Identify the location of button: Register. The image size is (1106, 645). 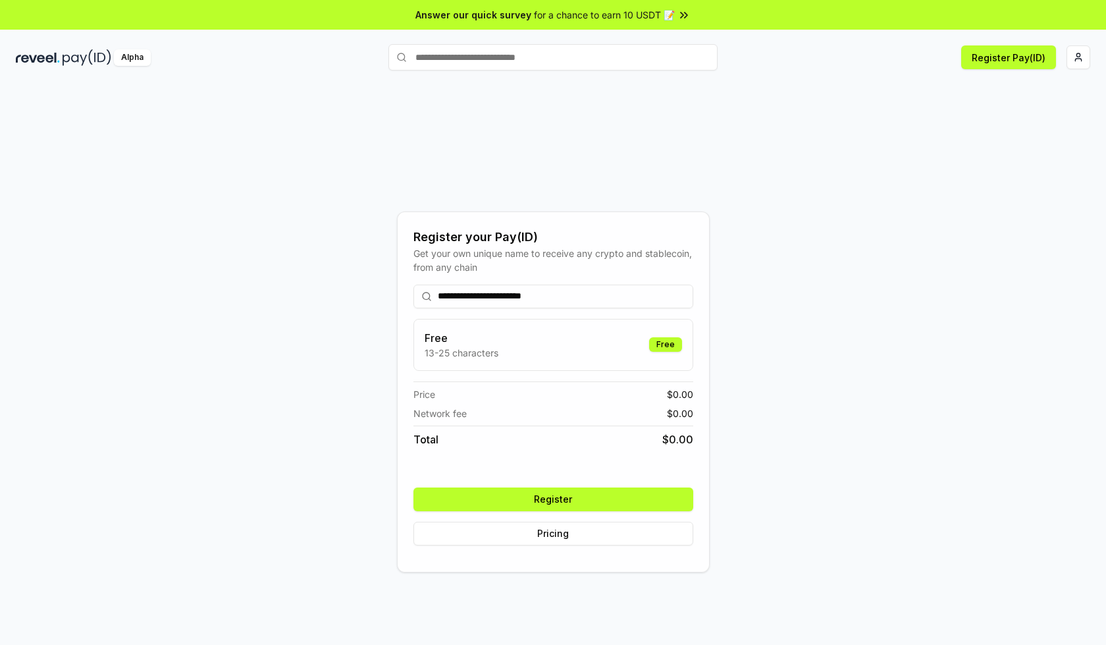
(553, 499).